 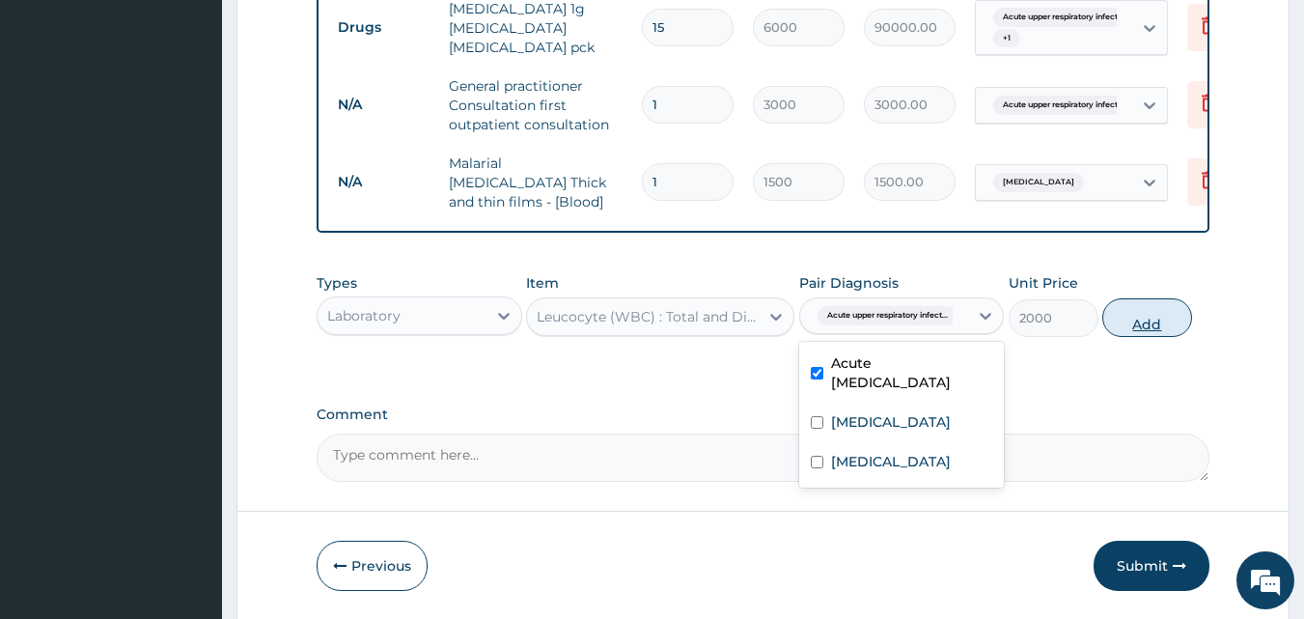 I want to click on button: Previous, so click(x=372, y=566).